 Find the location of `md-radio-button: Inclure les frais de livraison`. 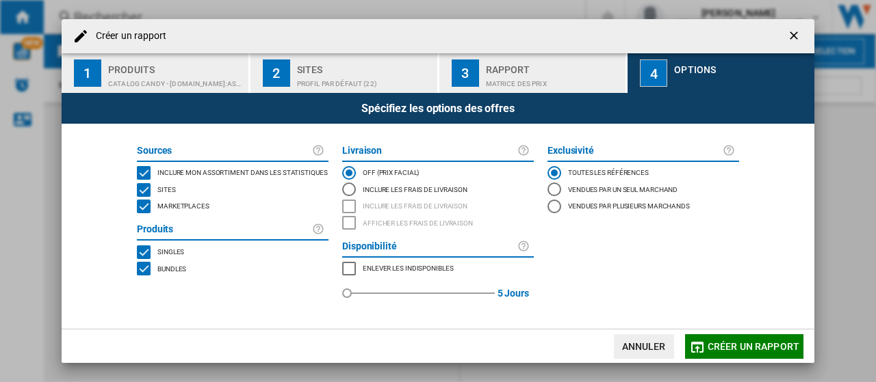

md-radio-button: Inclure les frais de livraison is located at coordinates (438, 189).